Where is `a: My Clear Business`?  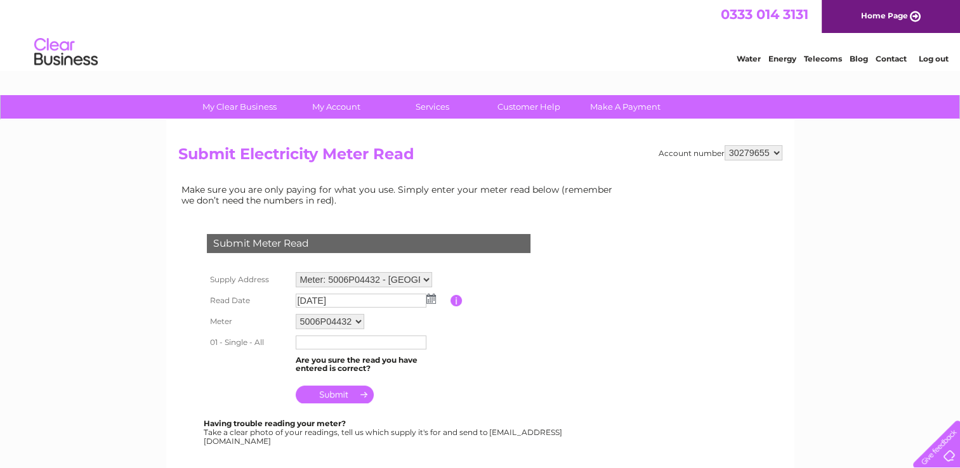
a: My Clear Business is located at coordinates (239, 107).